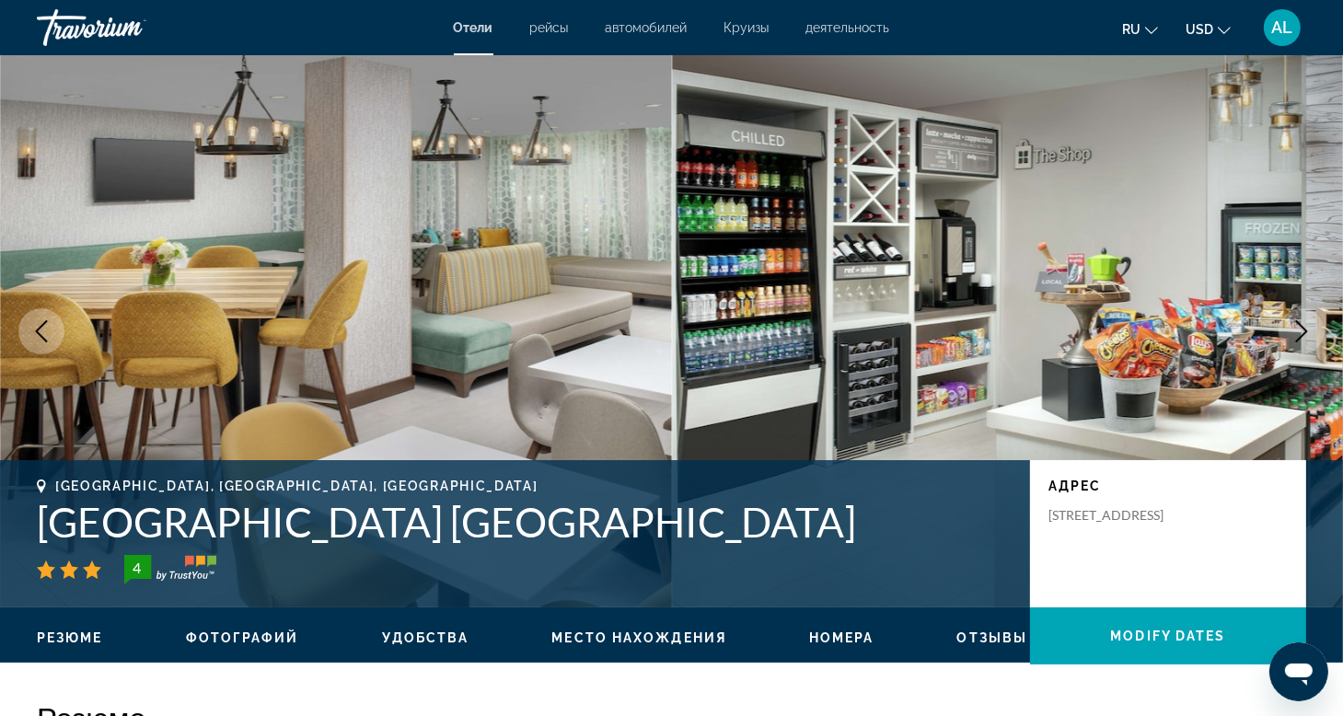  What do you see at coordinates (70, 638) in the screenshot?
I see `span: Резюме` at bounding box center [70, 638].